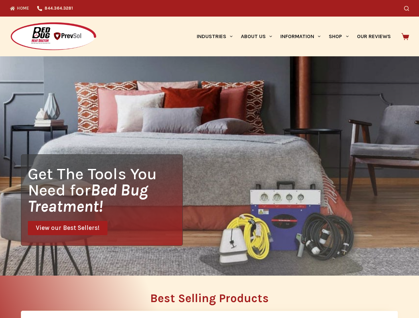  I want to click on nav: Primary, so click(293, 36).